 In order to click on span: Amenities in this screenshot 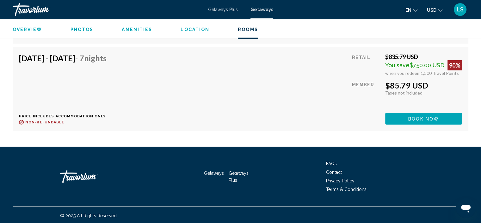, I will do `click(137, 29)`.